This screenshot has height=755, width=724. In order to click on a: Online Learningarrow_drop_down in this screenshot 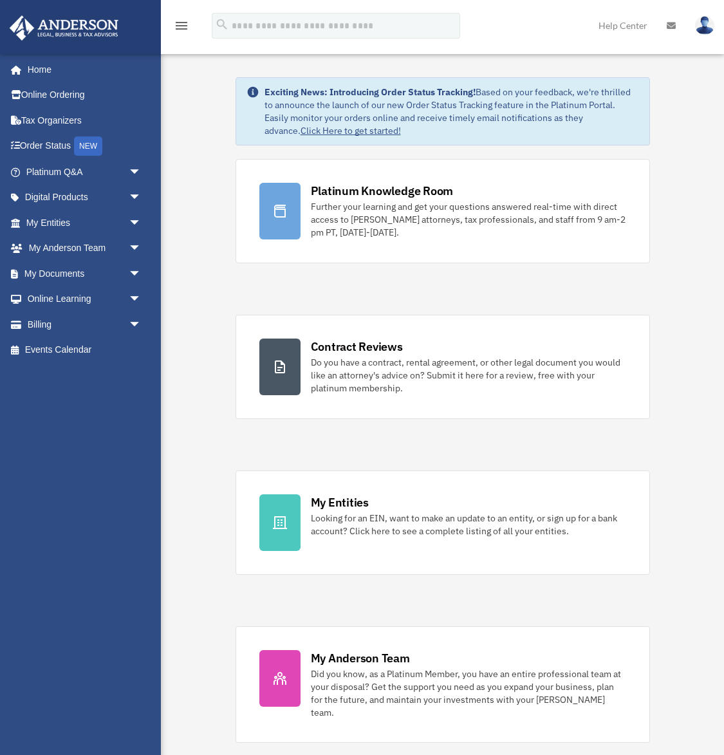, I will do `click(85, 299)`.